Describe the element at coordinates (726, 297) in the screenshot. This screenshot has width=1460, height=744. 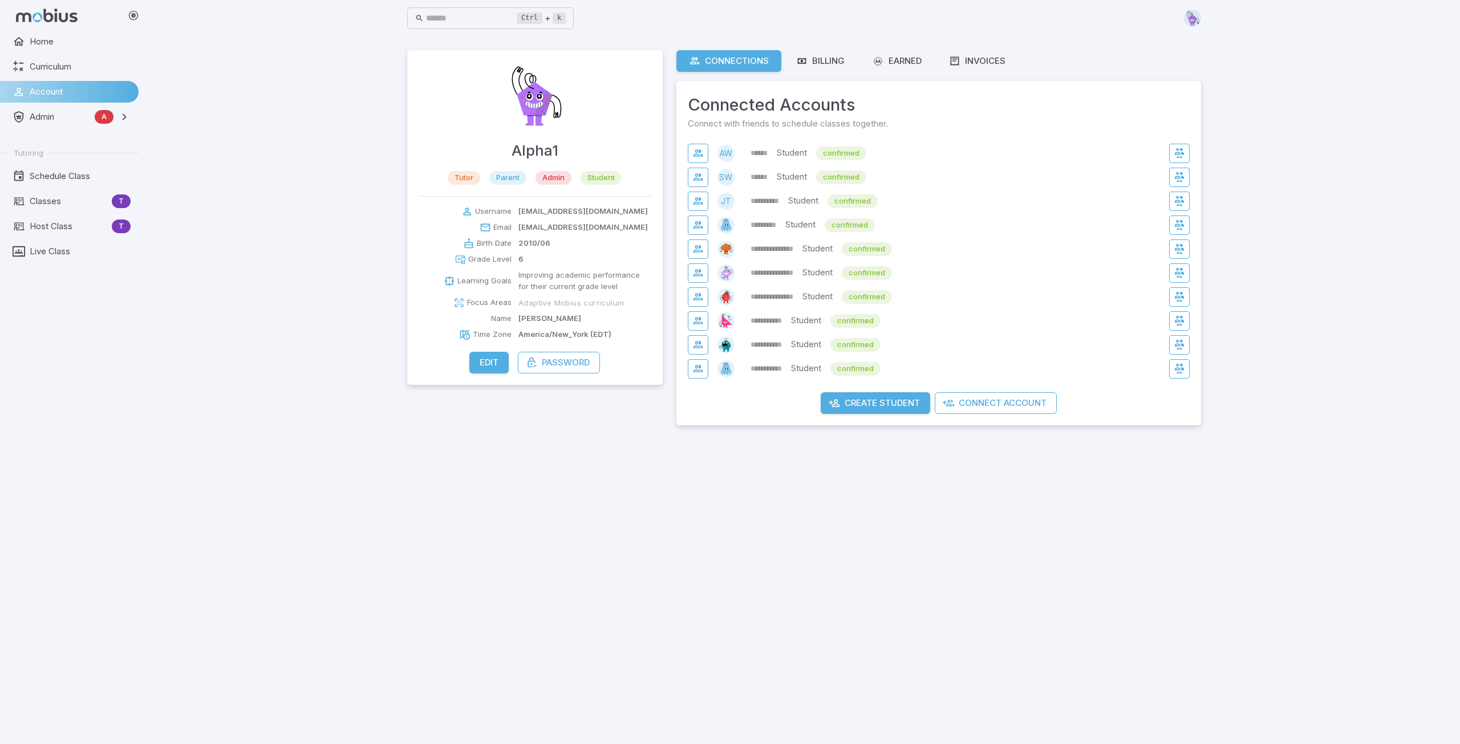
I see `img: circle.svg` at that location.